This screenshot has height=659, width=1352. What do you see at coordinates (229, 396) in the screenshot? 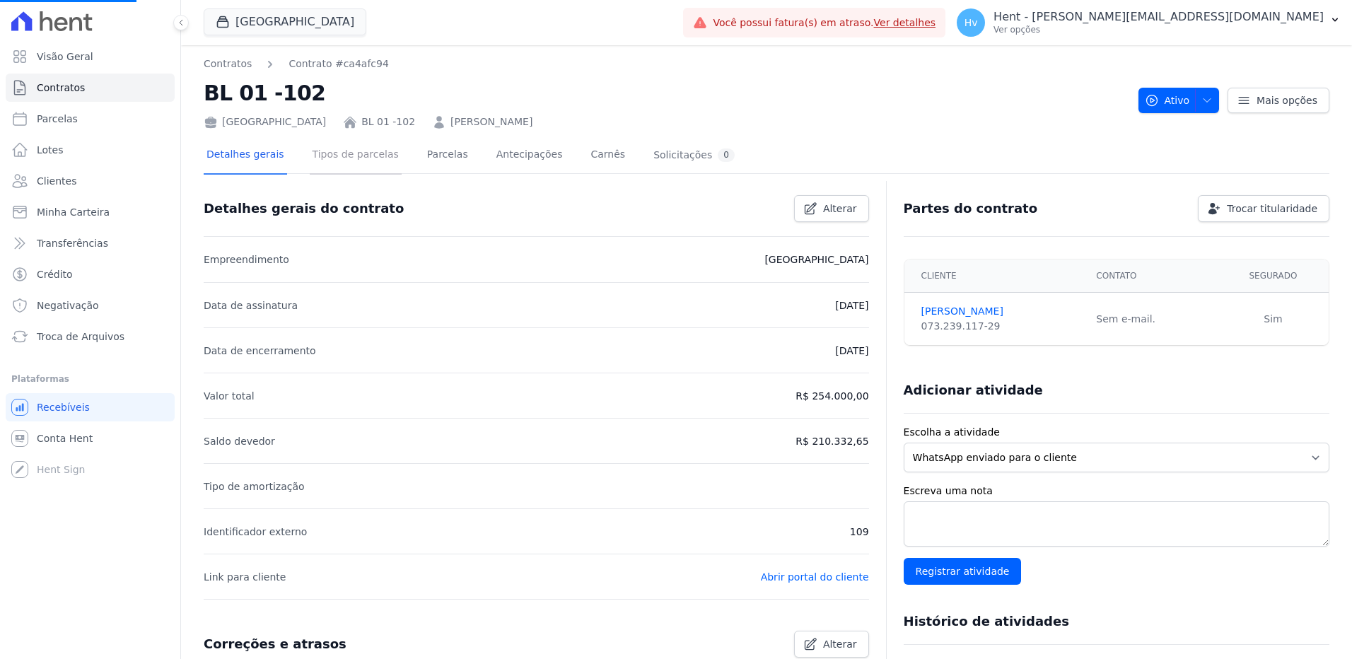
I see `p: Valor total` at bounding box center [229, 396].